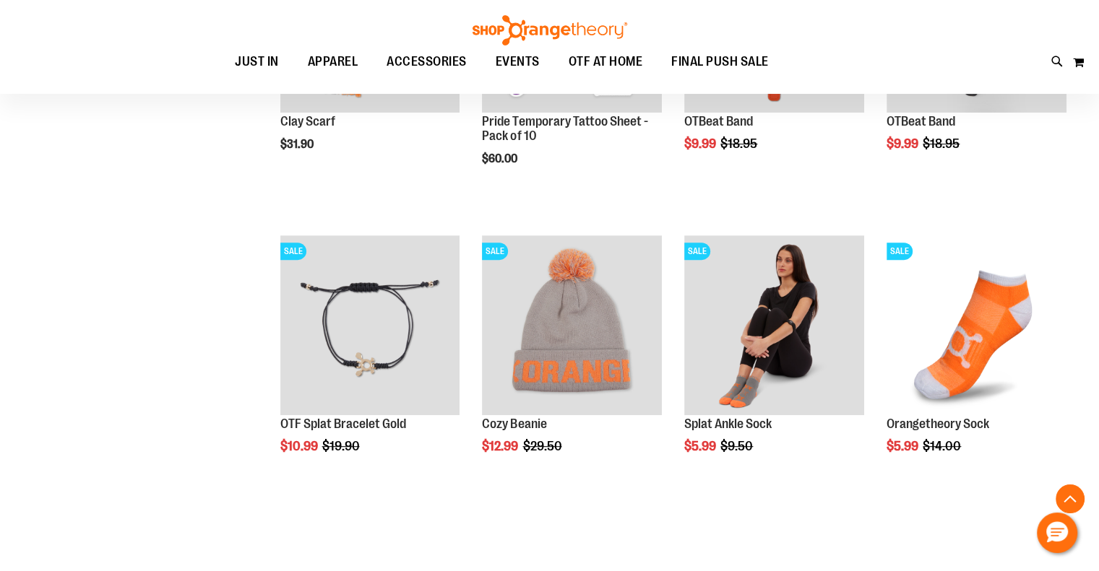 This screenshot has width=1099, height=571. What do you see at coordinates (719, 61) in the screenshot?
I see `span: FINAL PUSH SALE` at bounding box center [719, 61].